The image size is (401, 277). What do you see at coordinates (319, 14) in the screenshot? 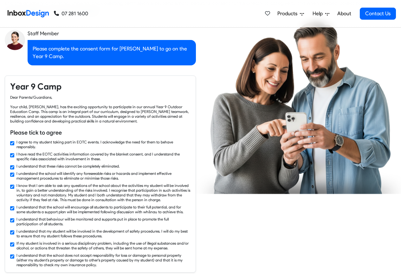
I see `span: Help` at bounding box center [319, 14].